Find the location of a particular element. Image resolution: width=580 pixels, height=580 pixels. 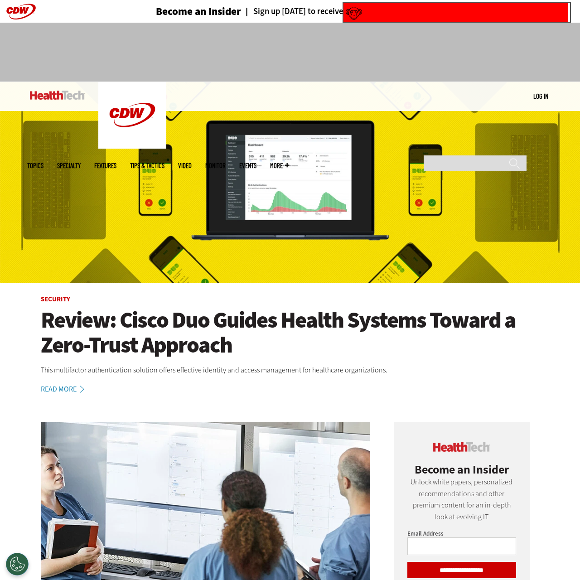

div: User menu is located at coordinates (540, 96).